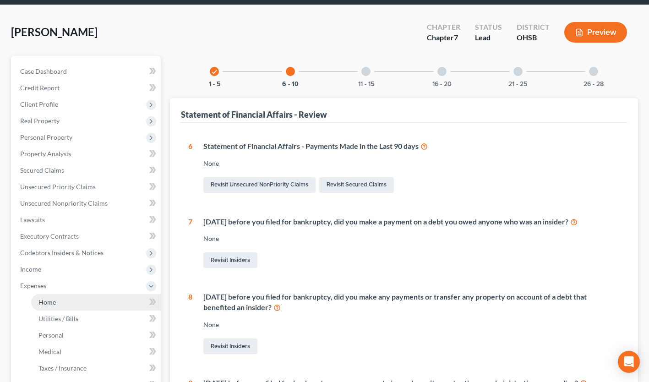  I want to click on span: Property Analysis, so click(45, 153).